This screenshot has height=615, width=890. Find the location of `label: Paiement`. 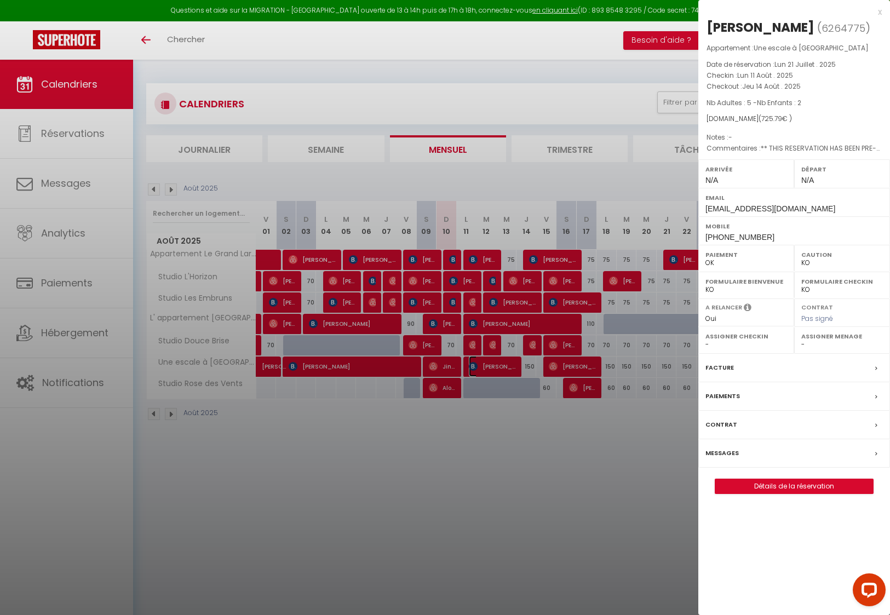

label: Paiement is located at coordinates (746, 255).